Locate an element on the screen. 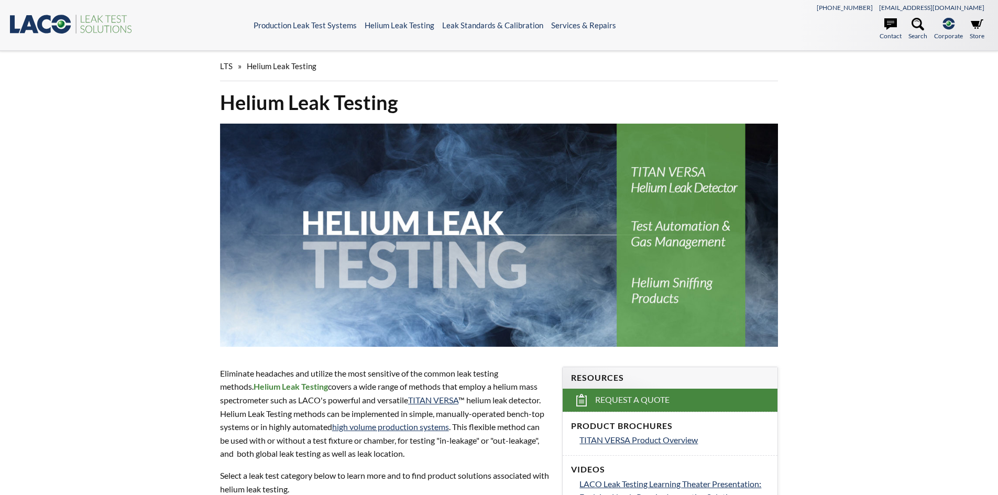 The image size is (998, 495). a: Helium Leak Testing is located at coordinates (399, 25).